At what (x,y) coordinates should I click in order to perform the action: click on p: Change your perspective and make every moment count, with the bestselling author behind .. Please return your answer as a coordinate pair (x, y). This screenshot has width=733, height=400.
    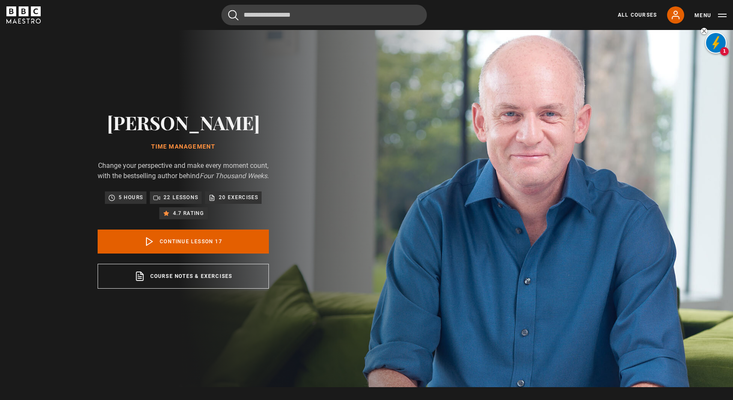
    Looking at the image, I should click on (183, 171).